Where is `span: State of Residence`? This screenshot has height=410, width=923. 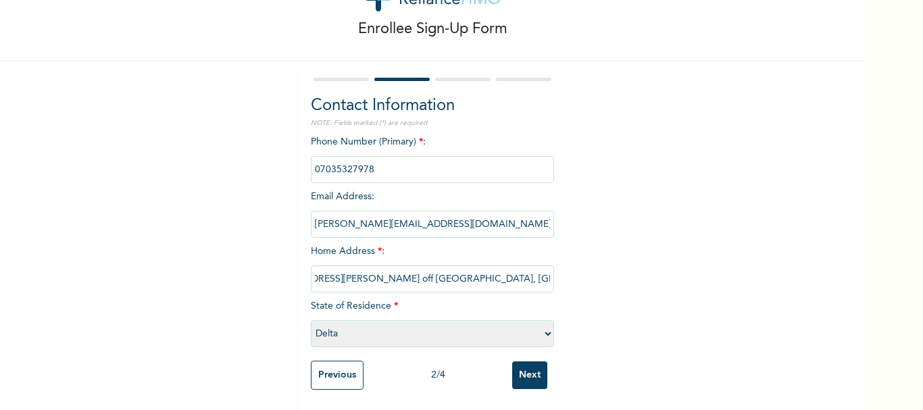 span: State of Residence is located at coordinates (432, 320).